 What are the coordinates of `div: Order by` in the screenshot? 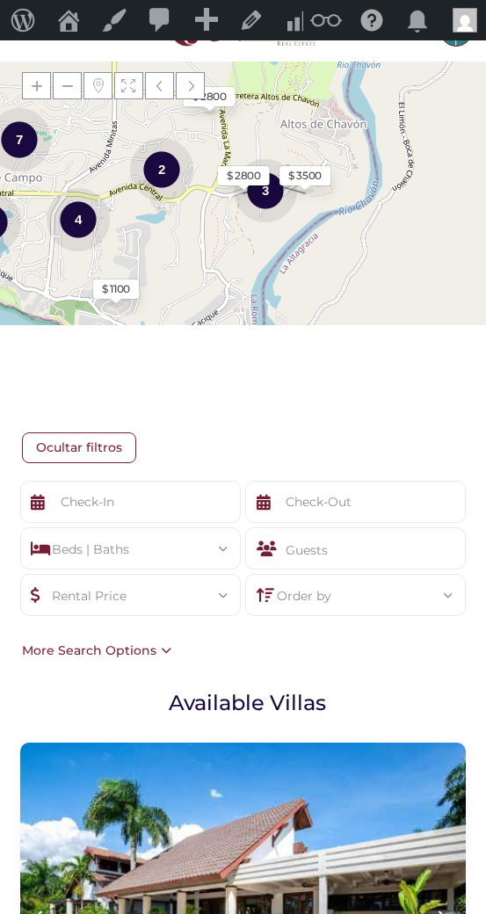 It's located at (355, 590).